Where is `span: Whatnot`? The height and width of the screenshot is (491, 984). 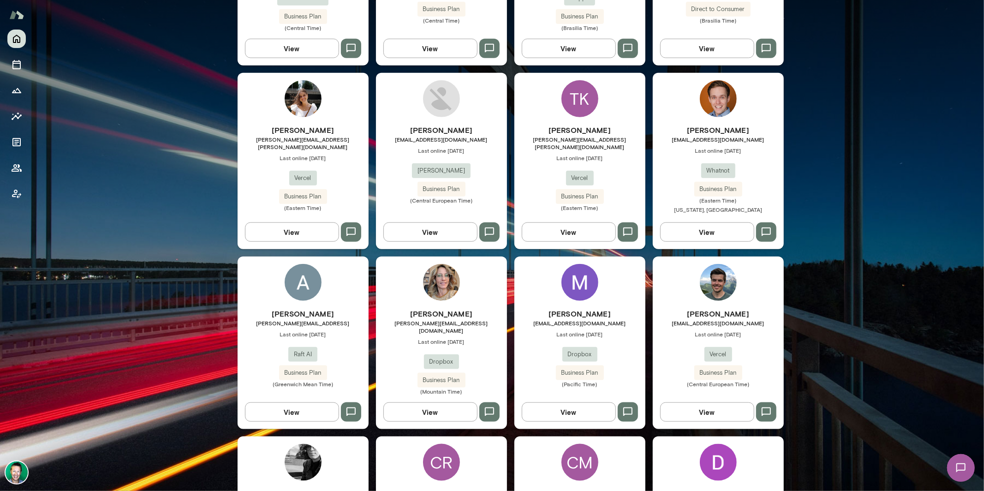
span: Whatnot is located at coordinates (718, 171).